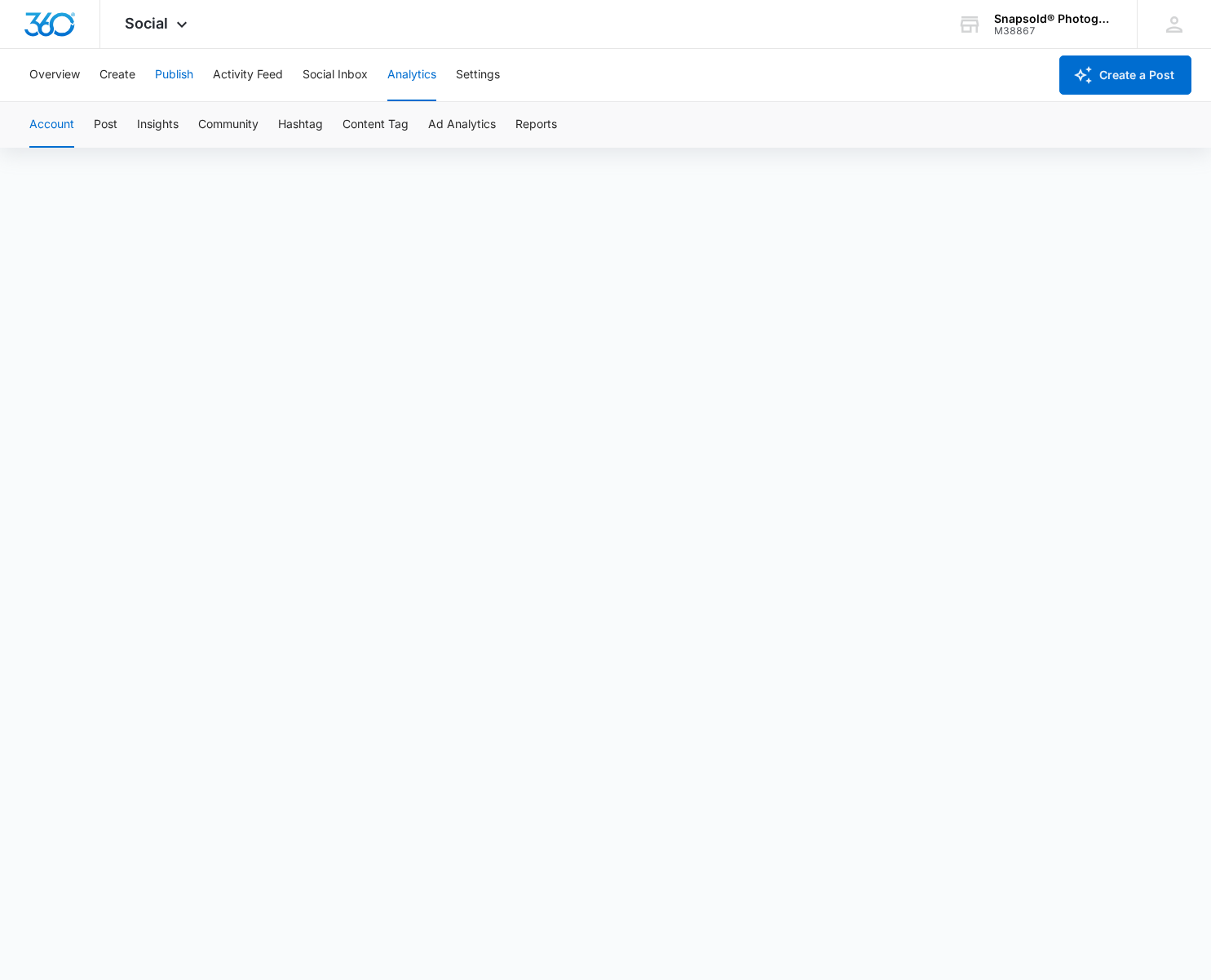  I want to click on button: Analytics, so click(412, 75).